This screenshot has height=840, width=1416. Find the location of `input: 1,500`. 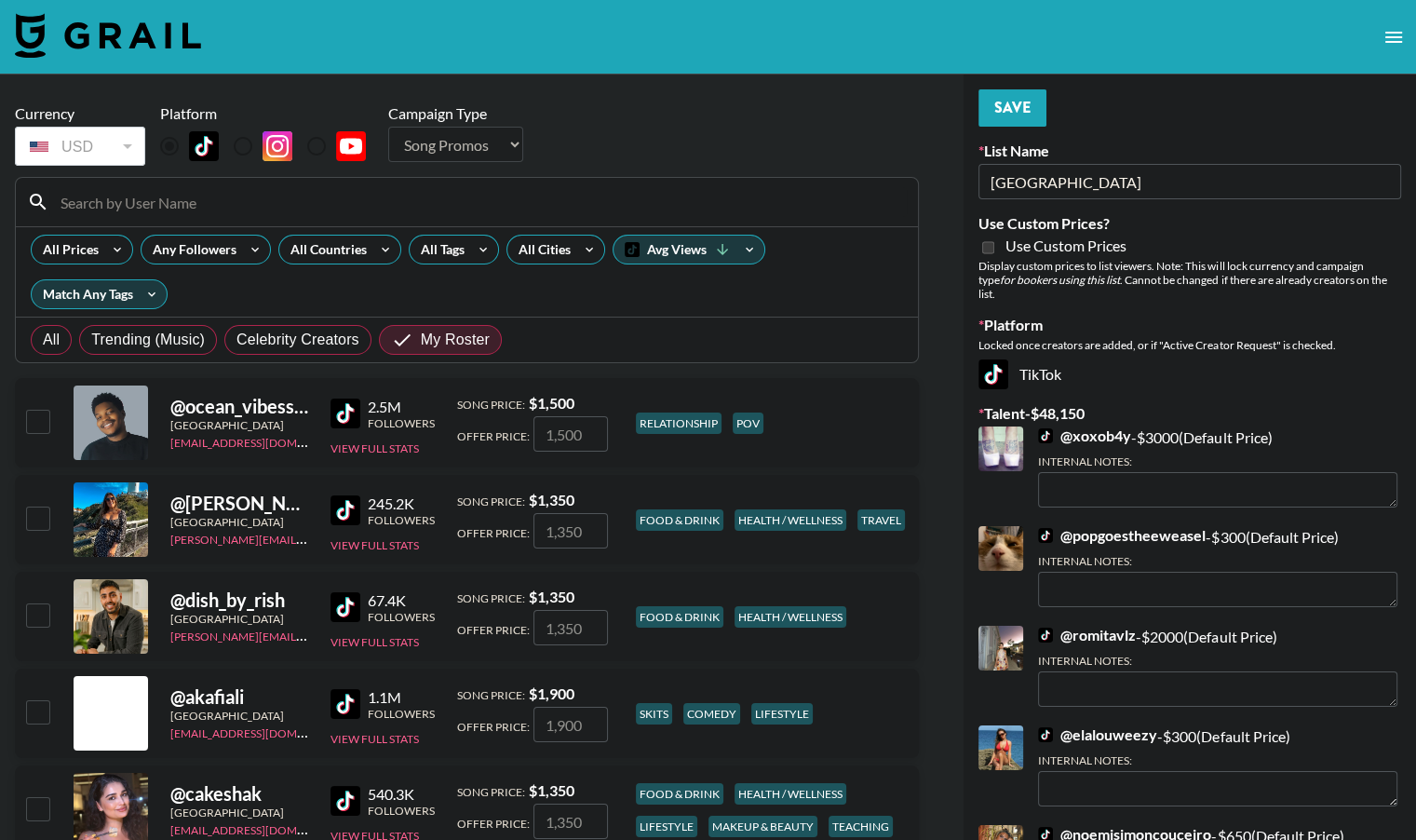

input: 1,500 is located at coordinates (570, 433).